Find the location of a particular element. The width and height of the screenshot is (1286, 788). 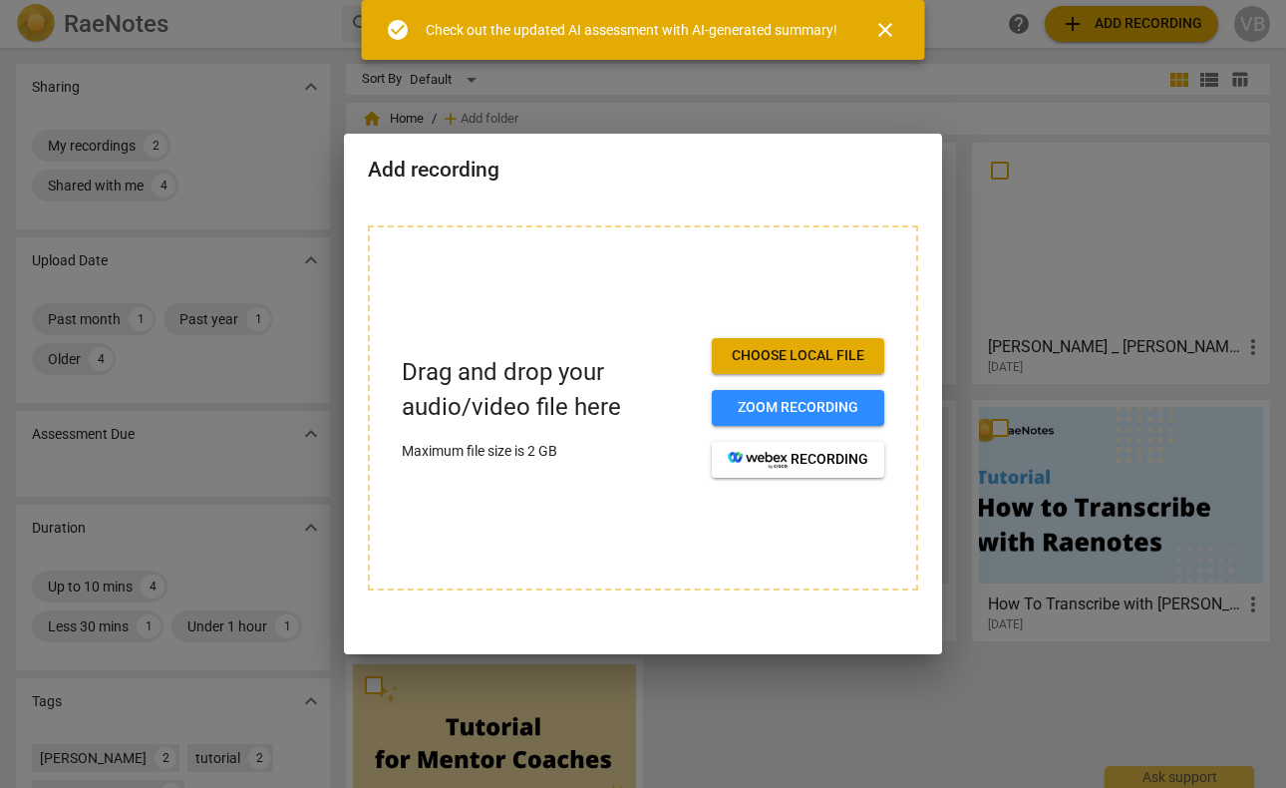

p: Maximum file size is 2 GB is located at coordinates (548, 451).